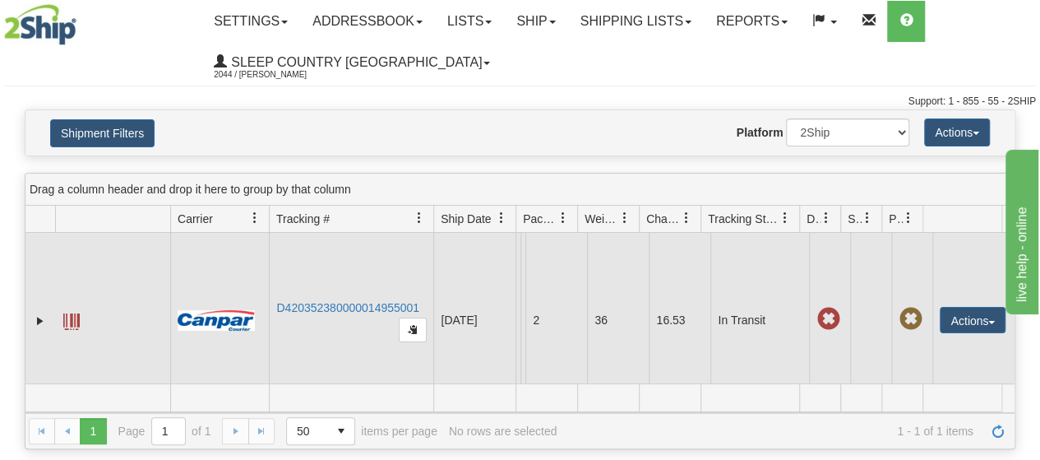 This screenshot has width=1040, height=460. I want to click on td: 36, so click(618, 320).